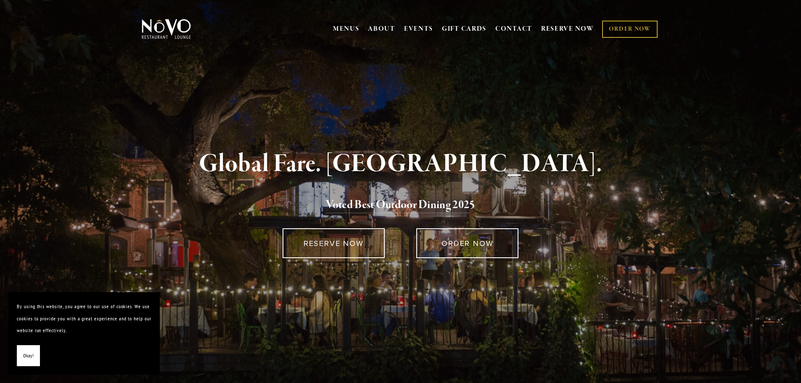  I want to click on section: Cookie banner, so click(84, 333).